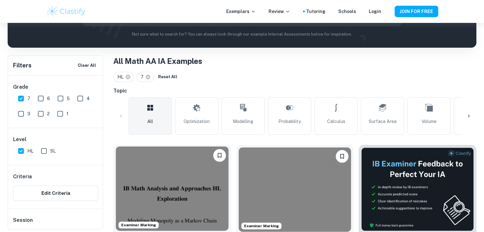  What do you see at coordinates (416, 11) in the screenshot?
I see `a: JOIN FOR FREE` at bounding box center [416, 11].